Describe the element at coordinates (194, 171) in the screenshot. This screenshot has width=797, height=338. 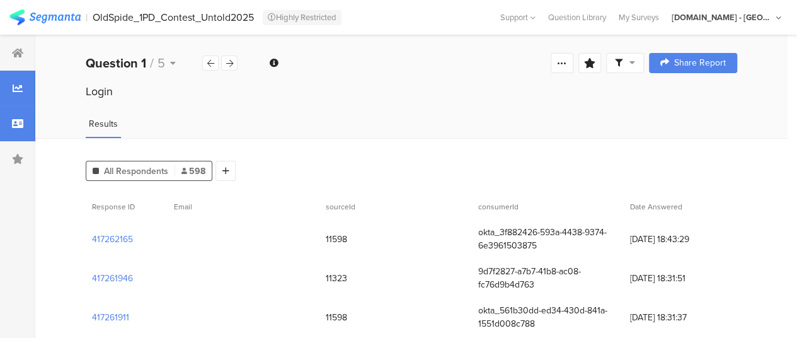
I see `span: 598` at that location.